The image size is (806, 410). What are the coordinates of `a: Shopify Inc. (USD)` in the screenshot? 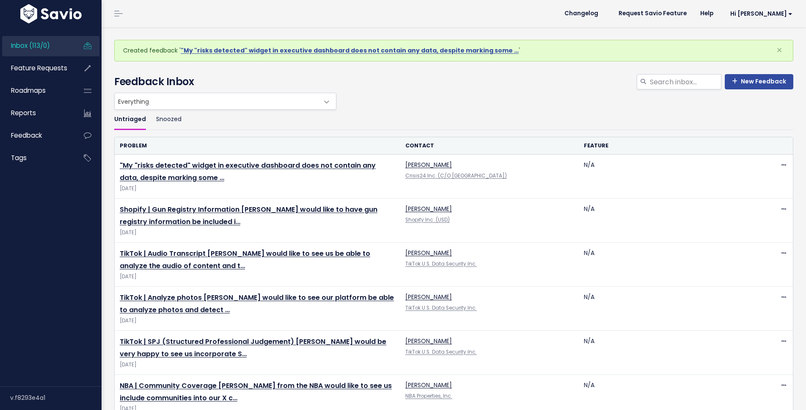 It's located at (427, 220).